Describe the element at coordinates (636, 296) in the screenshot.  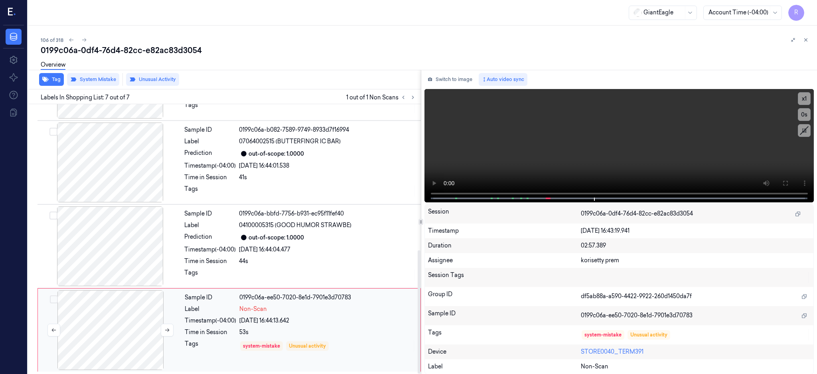
I see `span: df5ab88a-a590-4422-9922-260d1450da7f` at that location.